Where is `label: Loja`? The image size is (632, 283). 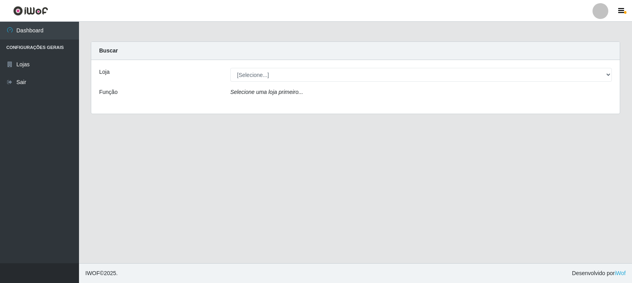
label: Loja is located at coordinates (104, 72).